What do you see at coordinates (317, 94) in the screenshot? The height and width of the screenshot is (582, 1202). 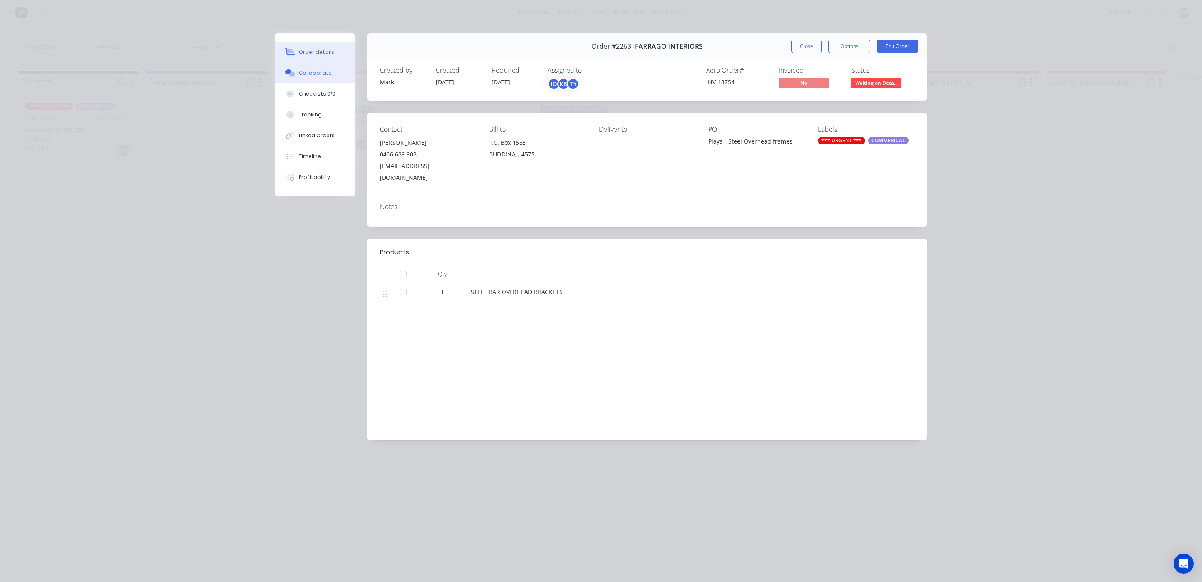 I see `div: Checklists 0/0` at bounding box center [317, 94].